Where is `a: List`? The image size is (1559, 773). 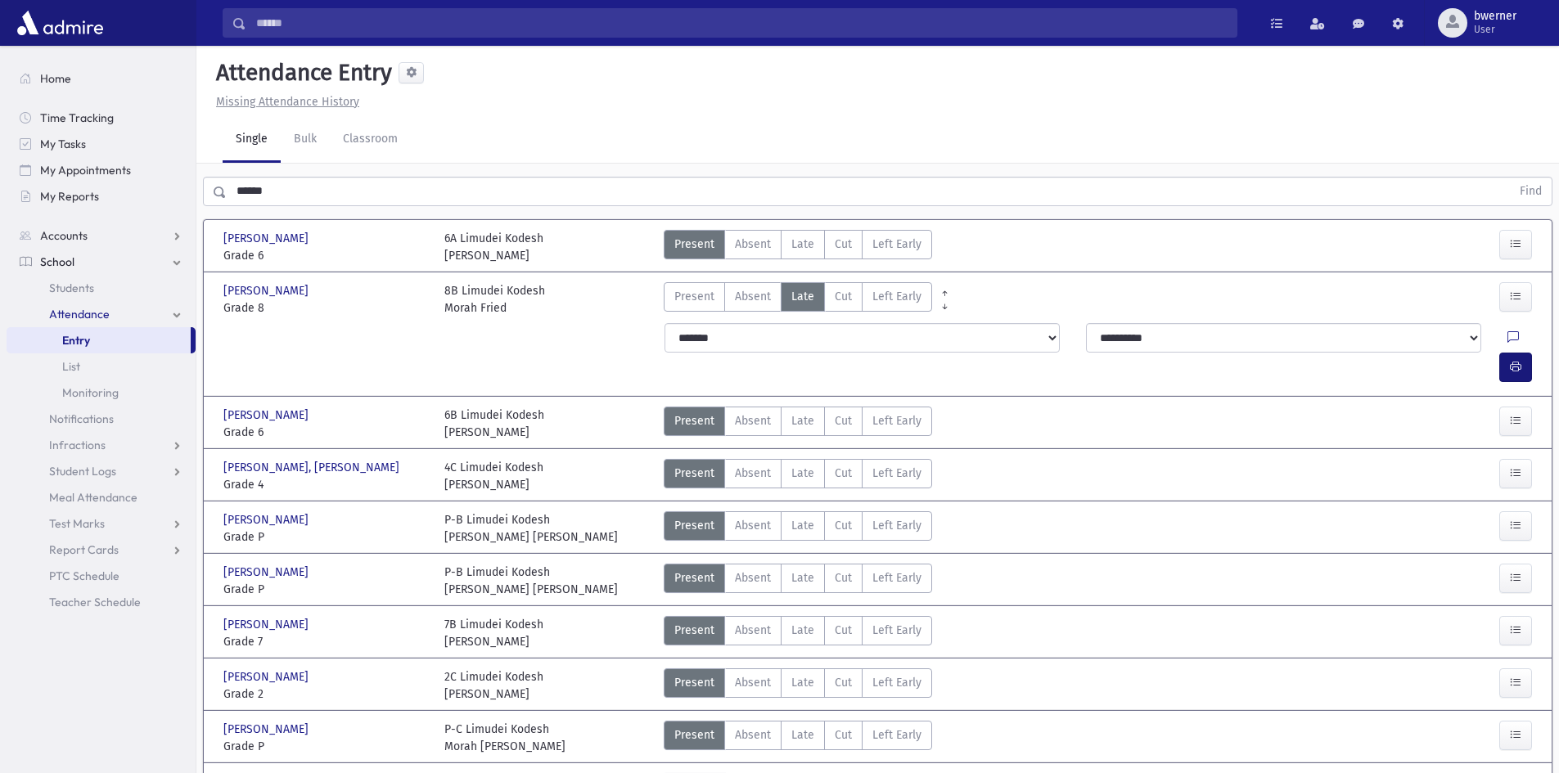
a: List is located at coordinates (101, 367).